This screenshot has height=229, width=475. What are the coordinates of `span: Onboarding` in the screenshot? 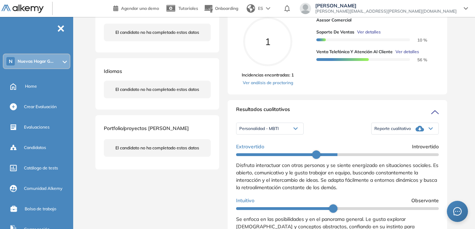 It's located at (226, 8).